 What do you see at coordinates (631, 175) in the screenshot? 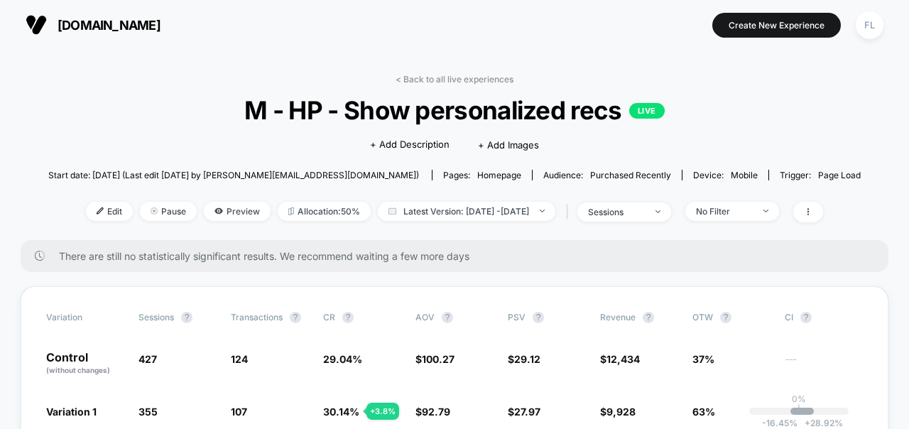
I see `span: Purchased Recently` at bounding box center [631, 175].